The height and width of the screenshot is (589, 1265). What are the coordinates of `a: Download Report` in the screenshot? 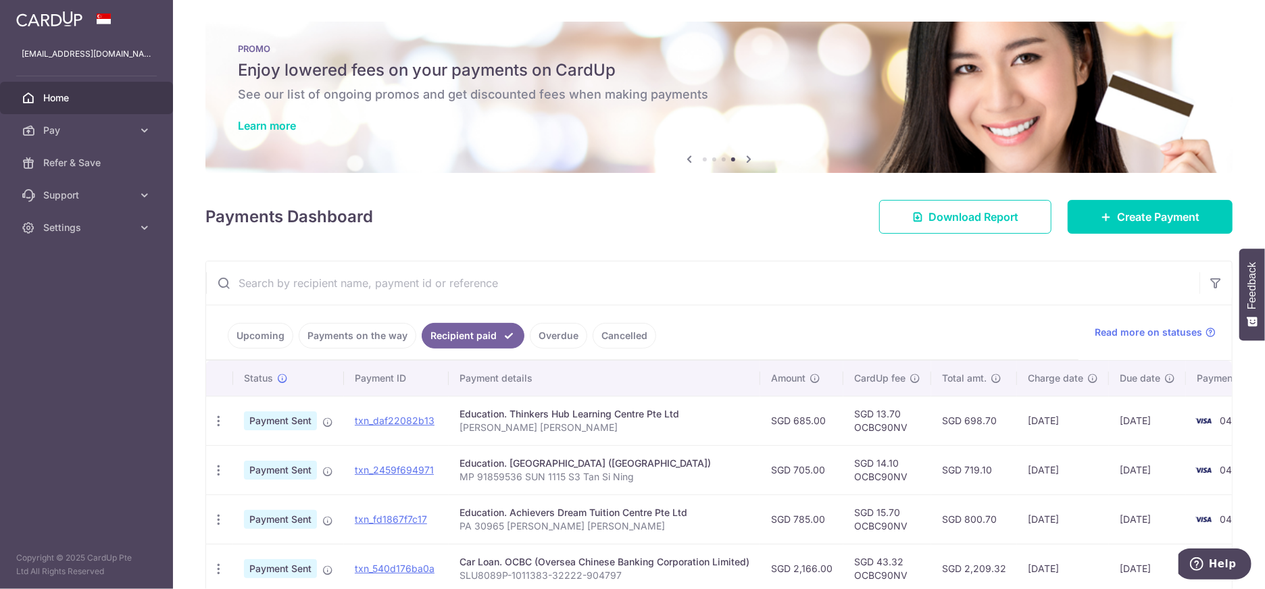 It's located at (965, 217).